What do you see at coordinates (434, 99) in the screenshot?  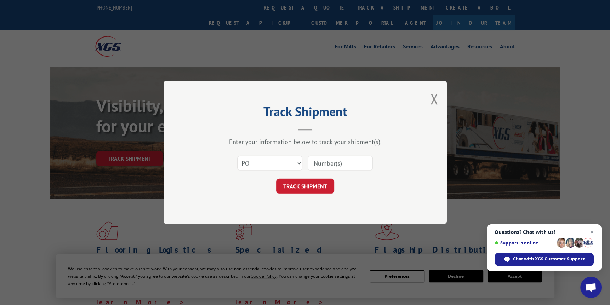 I see `button: Close modal` at bounding box center [434, 99].